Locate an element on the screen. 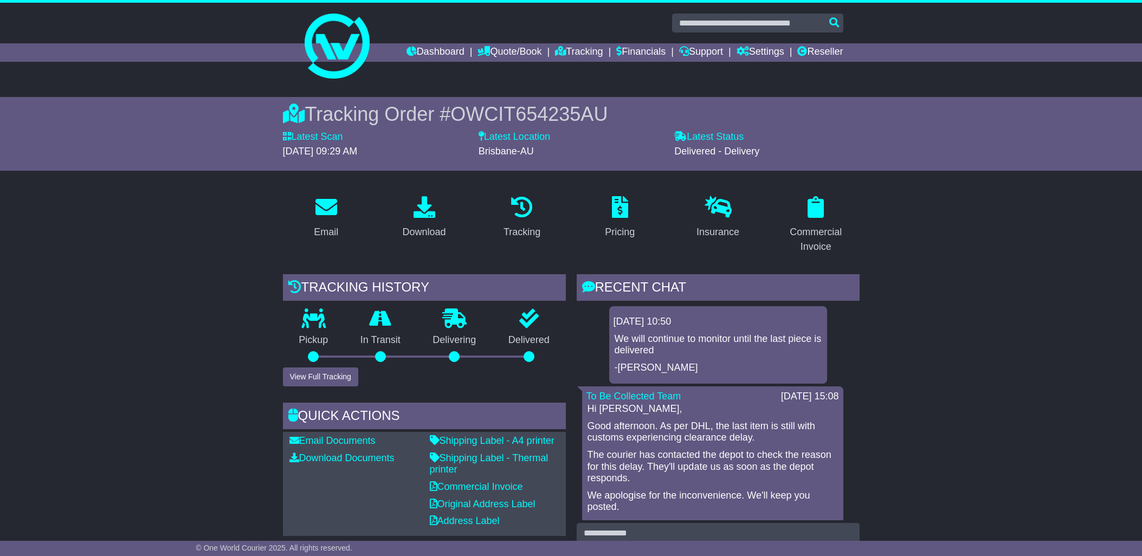 Image resolution: width=1142 pixels, height=556 pixels. div: Pricing is located at coordinates (620, 232).